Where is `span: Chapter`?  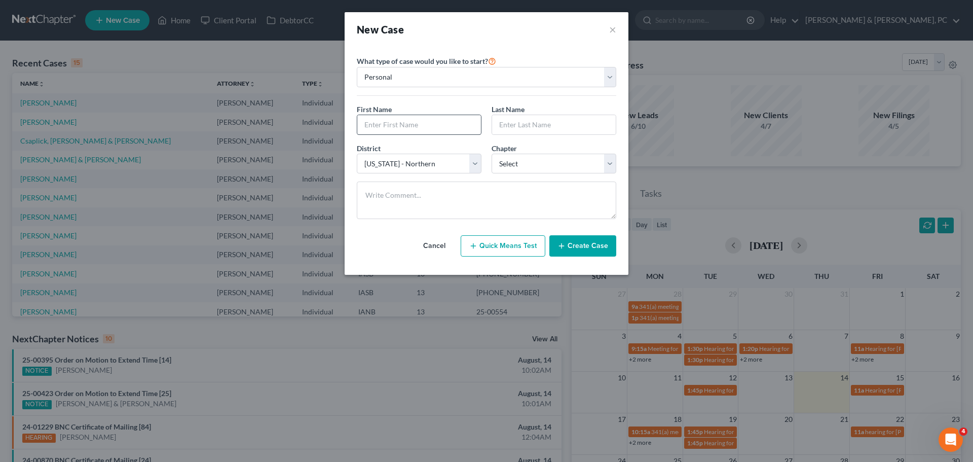 span: Chapter is located at coordinates (504, 148).